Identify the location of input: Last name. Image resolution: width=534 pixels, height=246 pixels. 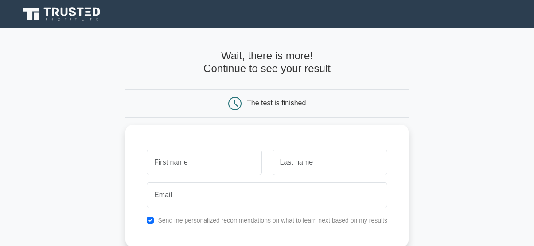
(329, 163).